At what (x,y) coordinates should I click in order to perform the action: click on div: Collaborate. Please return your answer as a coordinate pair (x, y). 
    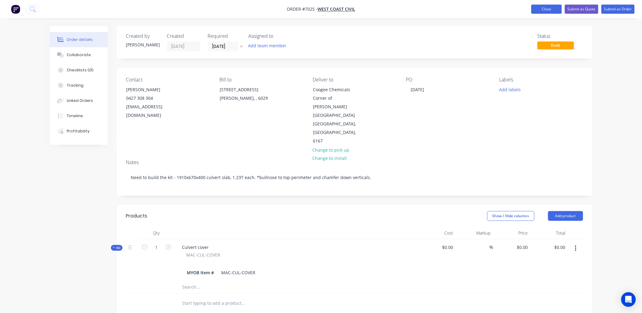
    Looking at the image, I should click on (79, 55).